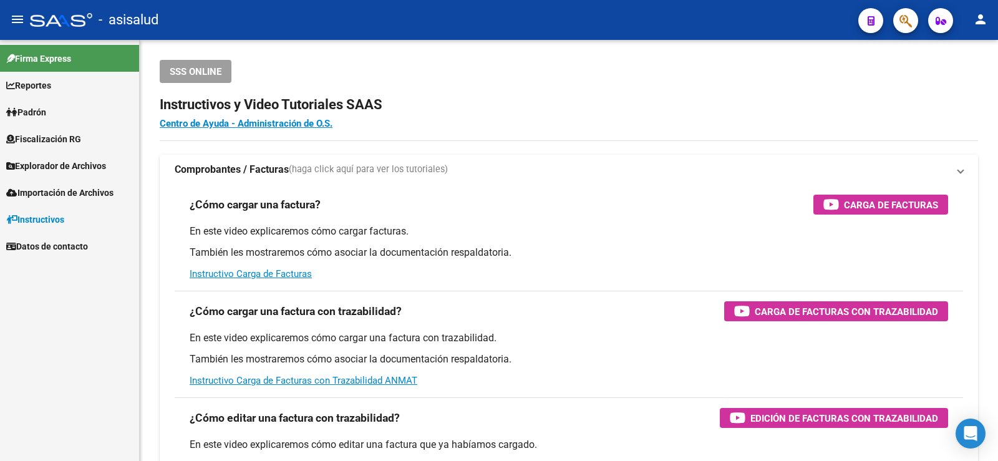  Describe the element at coordinates (846, 311) in the screenshot. I see `span: Carga de Facturas con Trazabilidad` at that location.